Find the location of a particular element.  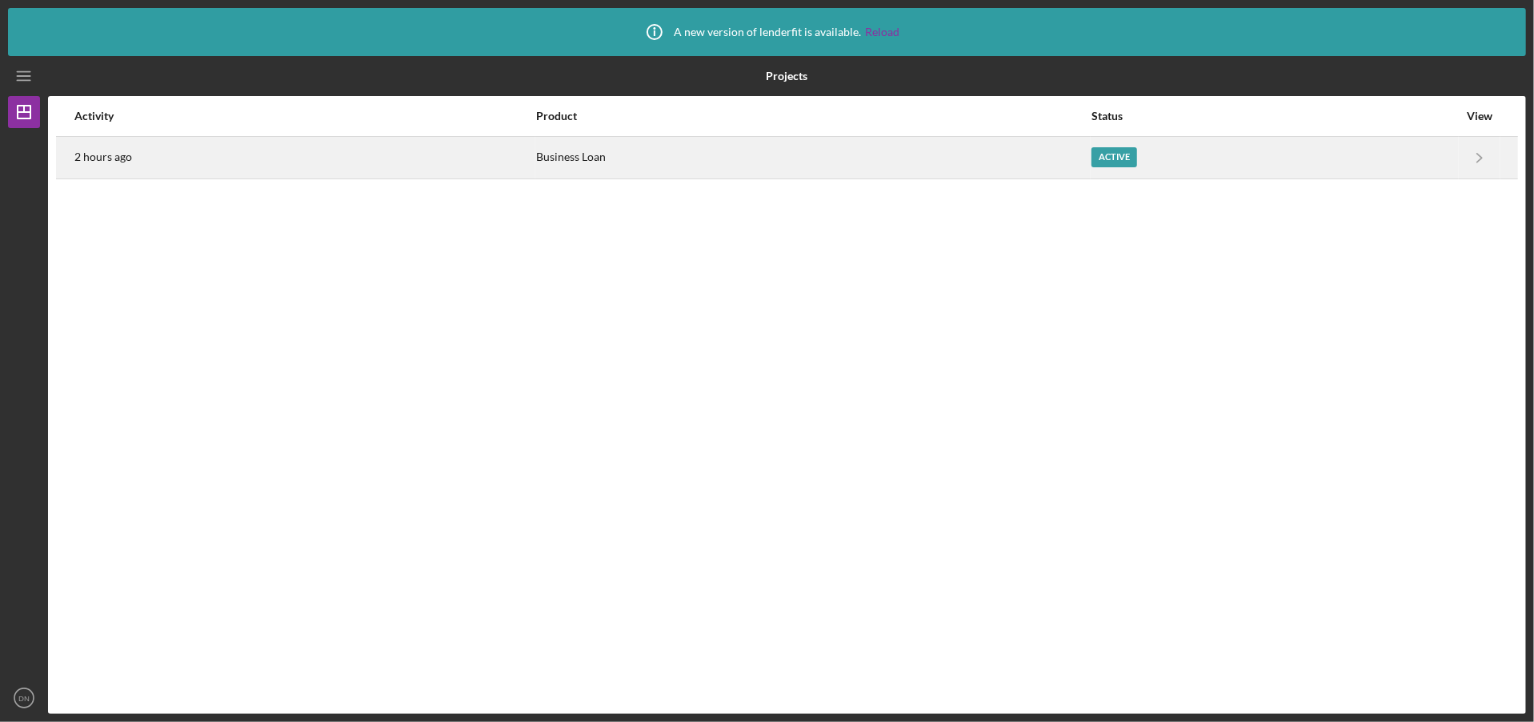

div: Active is located at coordinates (1114, 157).